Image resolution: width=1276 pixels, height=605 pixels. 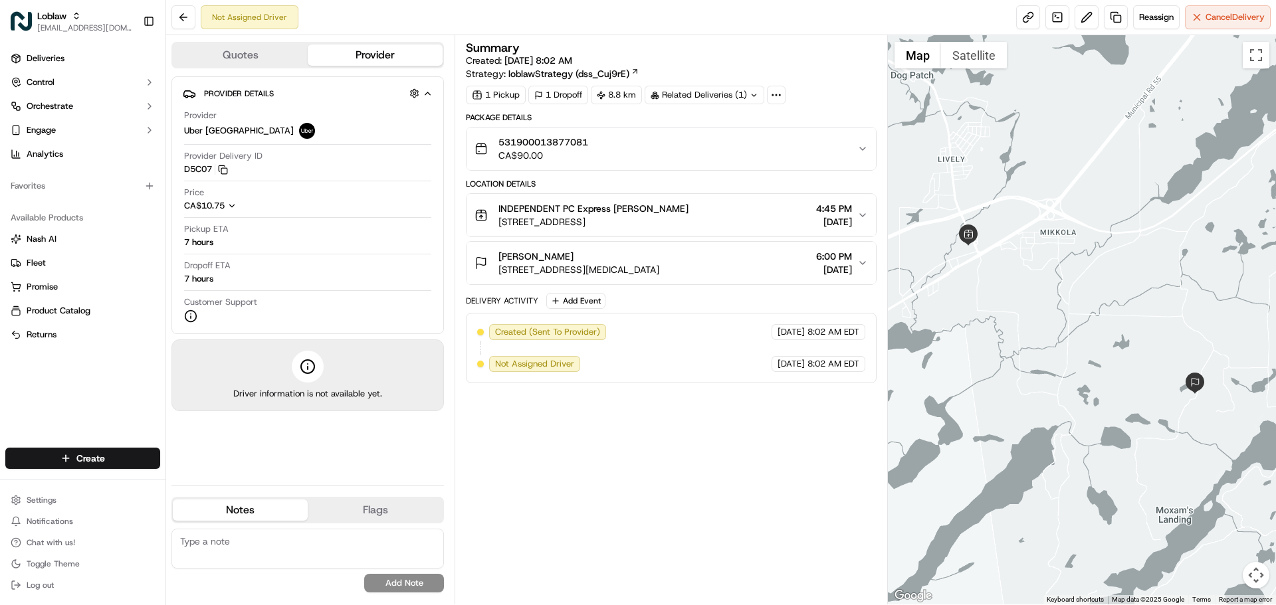 What do you see at coordinates (569, 74) in the screenshot?
I see `span: loblawStrategy (dss_Cuj9rE)` at bounding box center [569, 74].